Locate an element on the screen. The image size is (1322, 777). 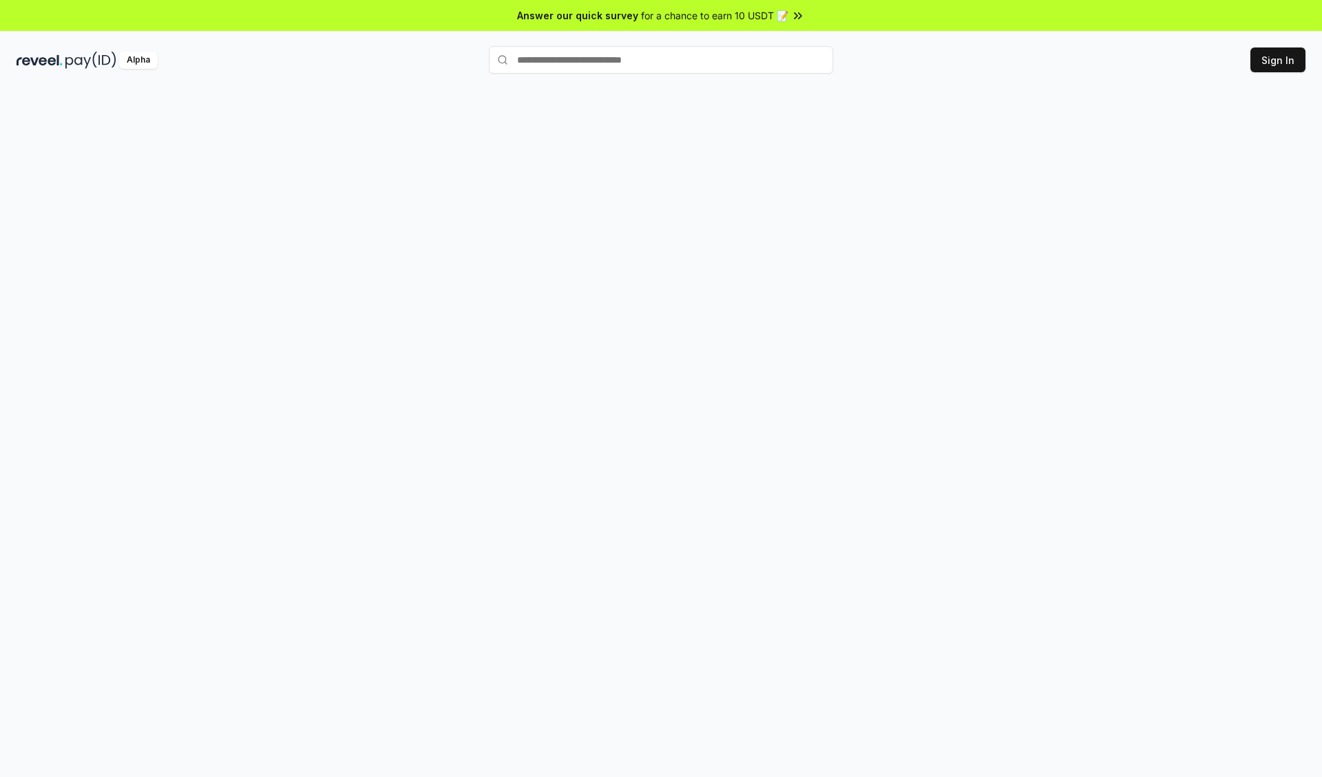
button: Sign In is located at coordinates (1278, 60).